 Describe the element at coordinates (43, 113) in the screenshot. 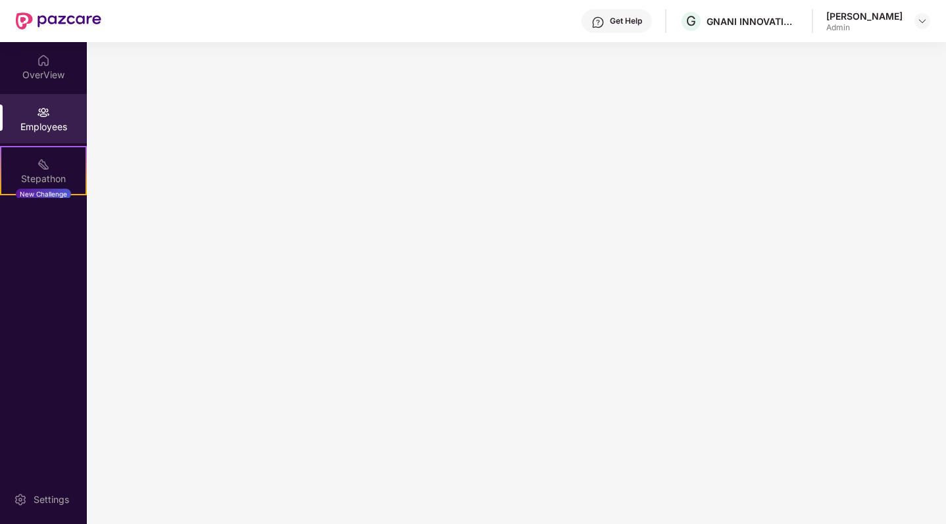

I see `img: svg+xml;base64,PHN2ZyBpZD0iRW1wbG95ZWVzIiB4bWxucz0iaHR0cDovL3d3dy53My5vcmcvMjAwMC9zdmciIHdpZHRoPS...` at that location.